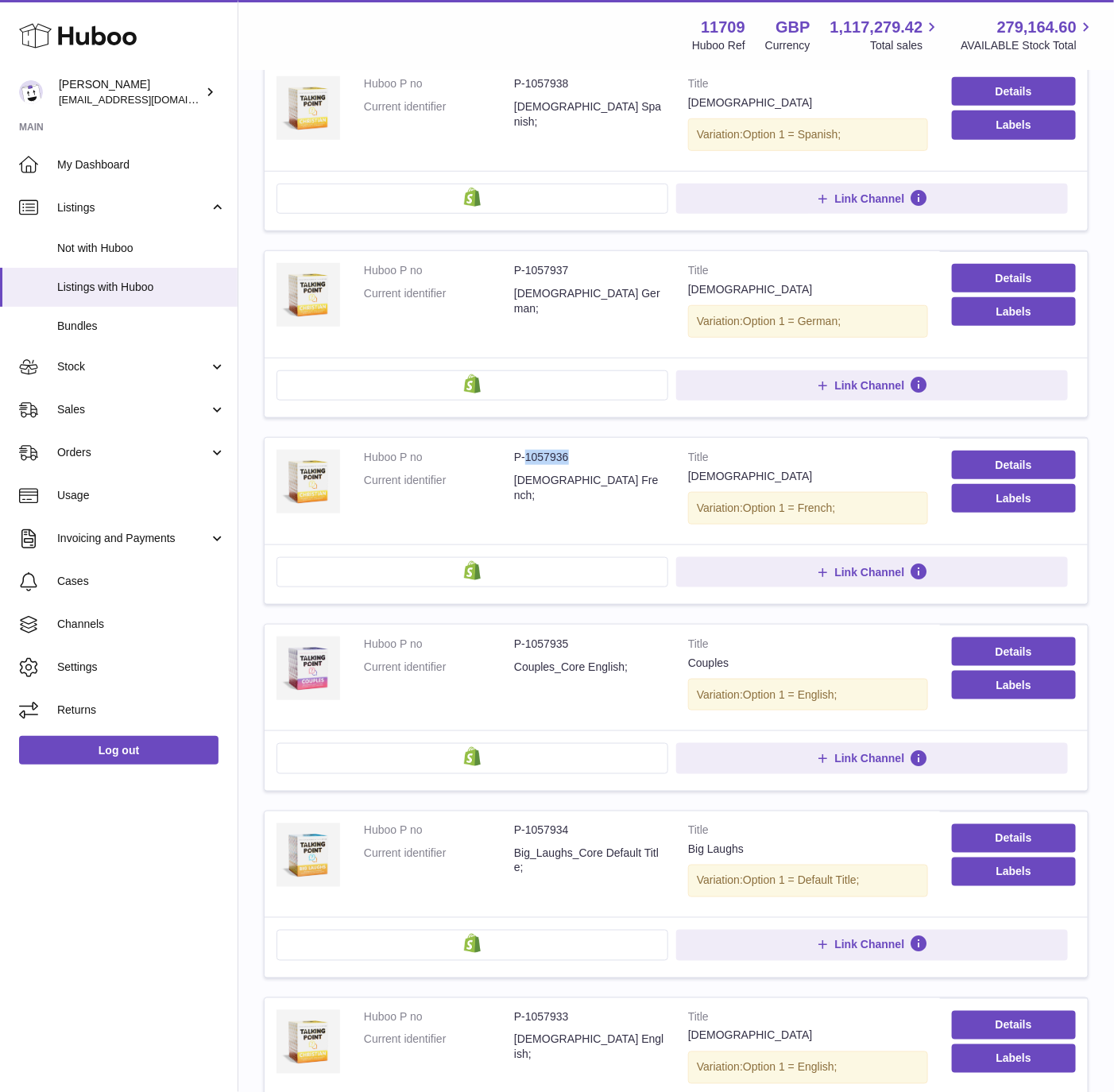 Image resolution: width=1114 pixels, height=1092 pixels. I want to click on span: 1,117,279.42, so click(876, 27).